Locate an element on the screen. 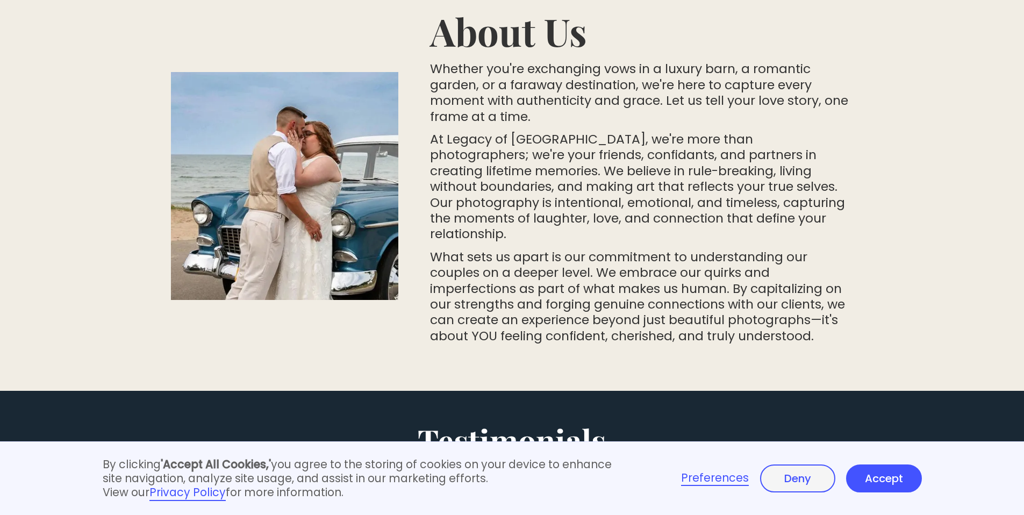 The image size is (1024, 515). a: Privacy Policy is located at coordinates (188, 492).